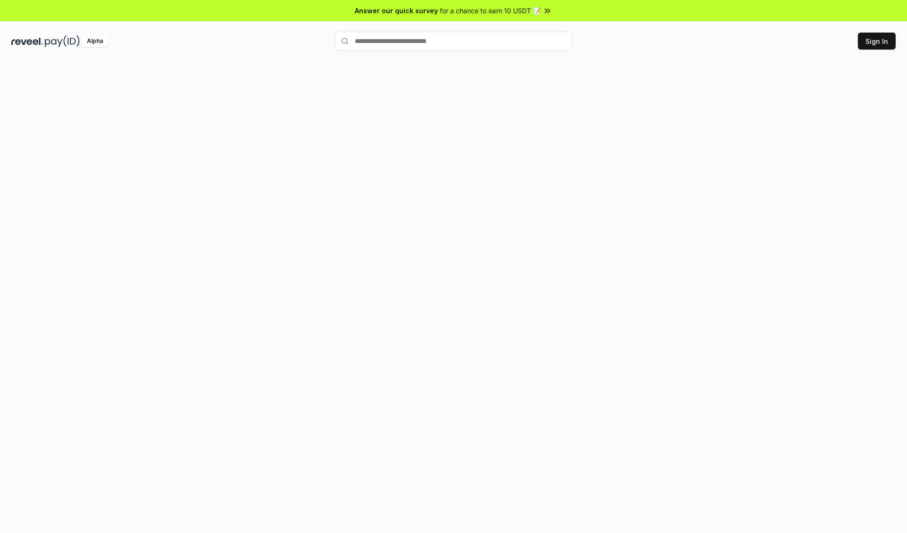  I want to click on button: Sign In, so click(877, 41).